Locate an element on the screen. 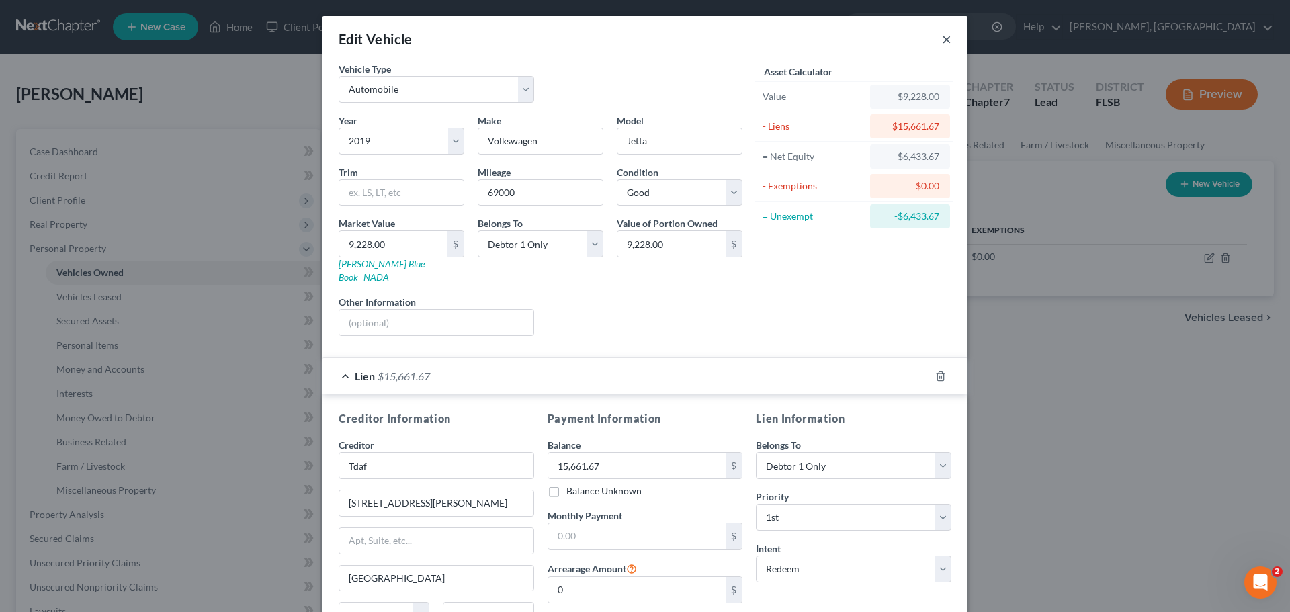  label: Arrearage Amount is located at coordinates (592, 568).